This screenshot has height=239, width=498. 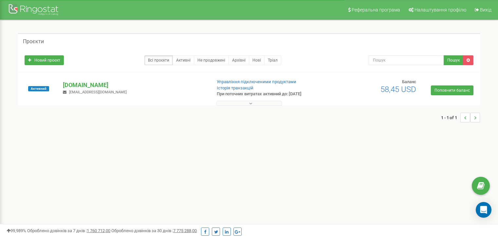 I want to click on h5: Проєкти, so click(x=33, y=42).